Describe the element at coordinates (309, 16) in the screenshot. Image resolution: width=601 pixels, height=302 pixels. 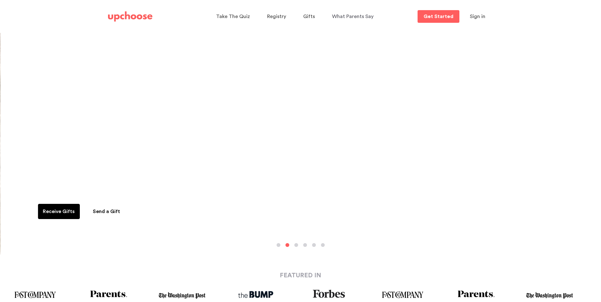
I see `span: Gifts` at that location.